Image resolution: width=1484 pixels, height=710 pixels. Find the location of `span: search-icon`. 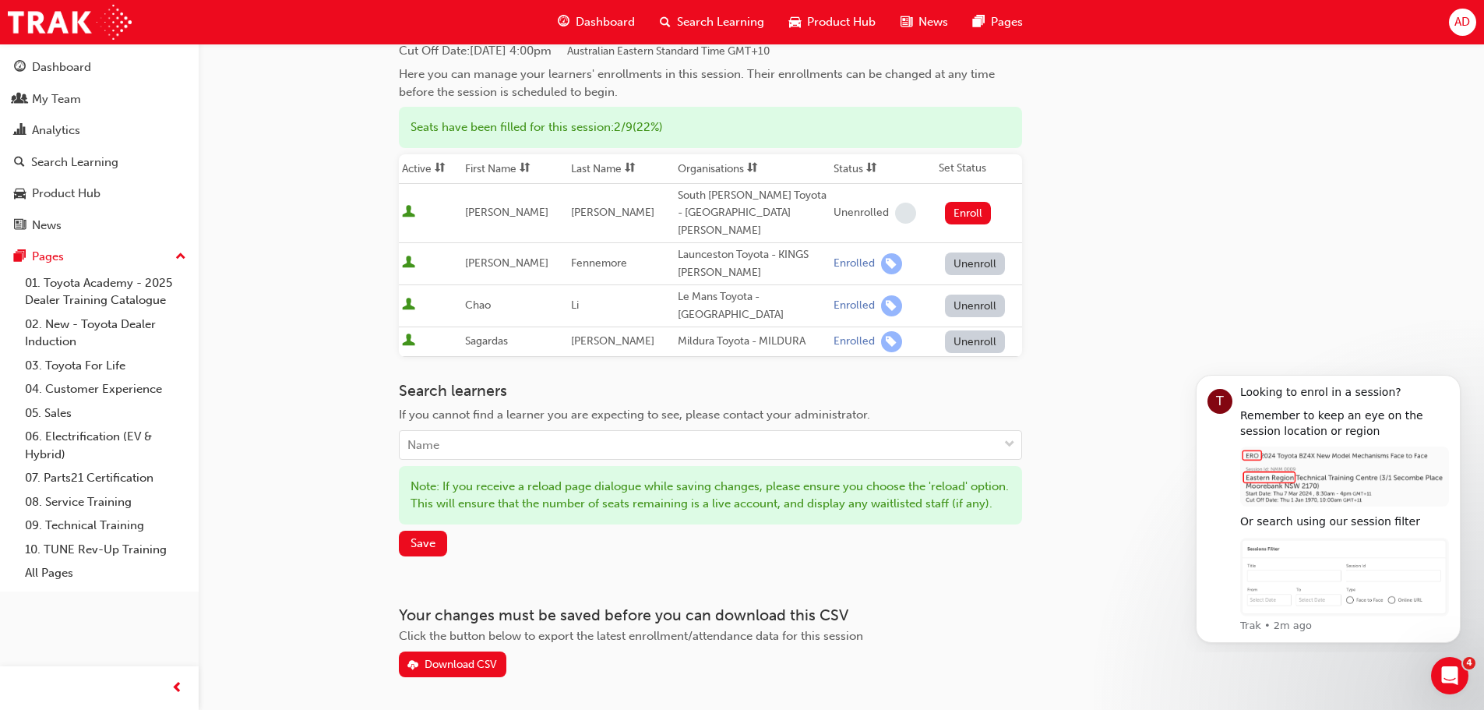

span: search-icon is located at coordinates (665, 22).